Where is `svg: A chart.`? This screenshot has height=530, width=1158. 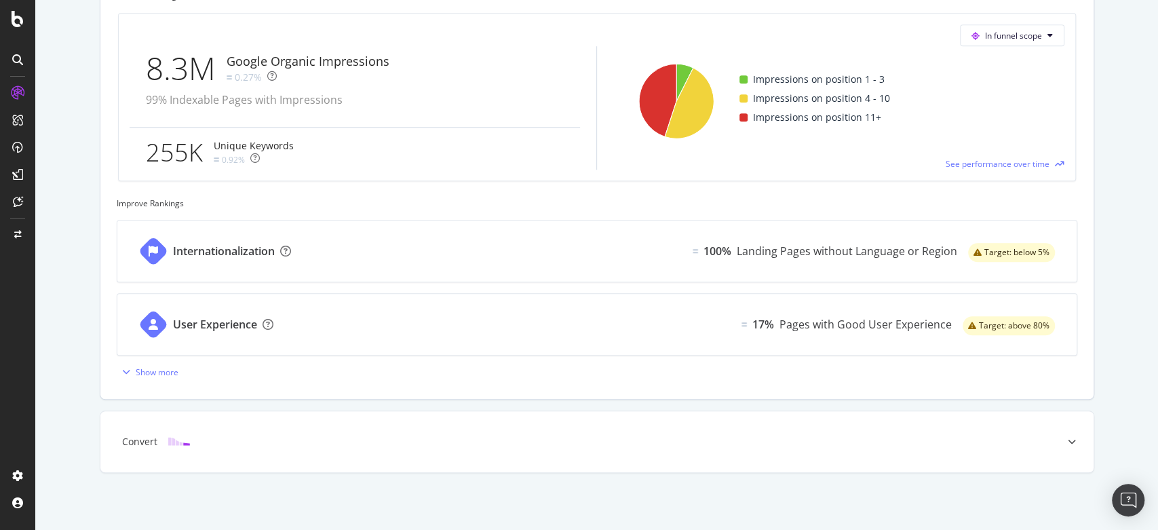
svg: A chart. is located at coordinates (676, 99).